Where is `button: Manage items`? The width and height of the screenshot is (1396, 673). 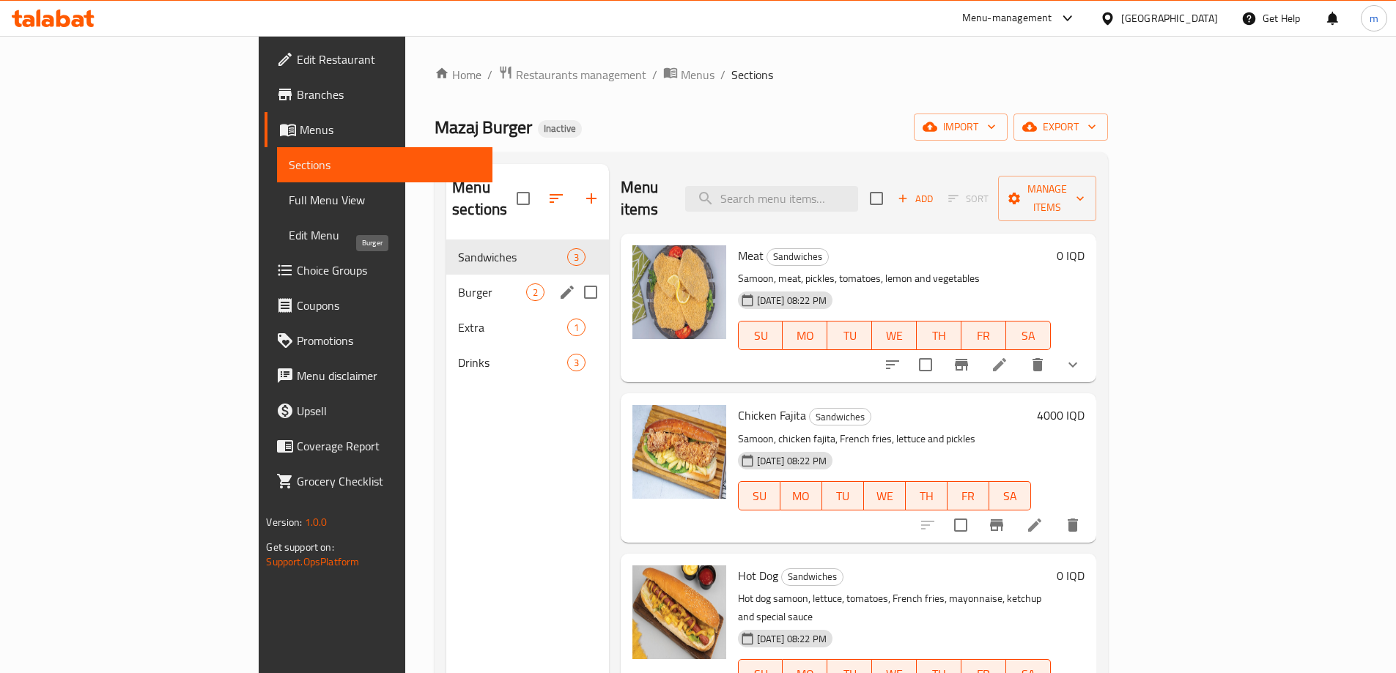 button: Manage items is located at coordinates (1047, 199).